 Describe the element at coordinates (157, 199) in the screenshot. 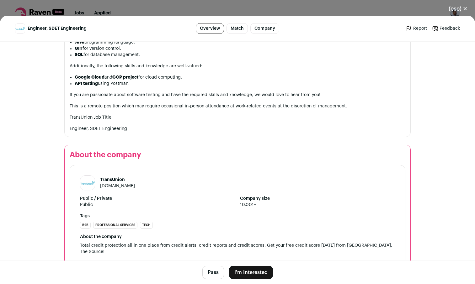

I see `strong: Public / Private` at that location.